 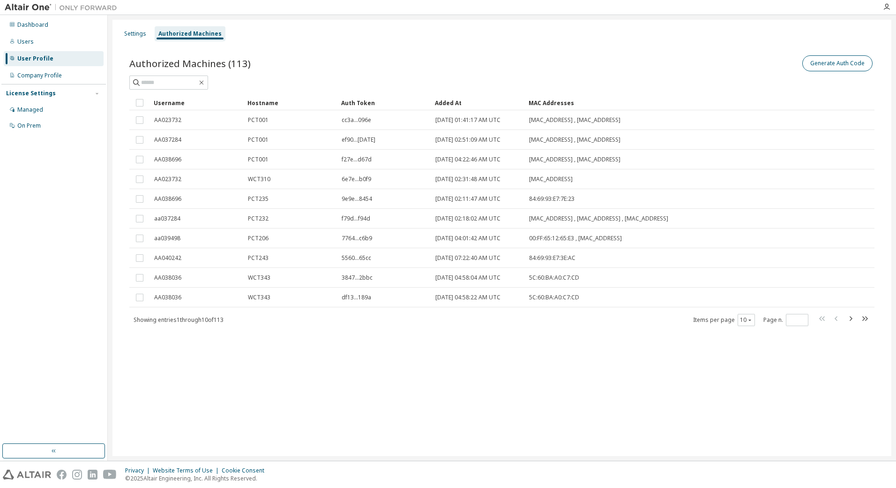 What do you see at coordinates (552, 258) in the screenshot?
I see `span: 84:69:93:E7:3E:AC` at bounding box center [552, 258].